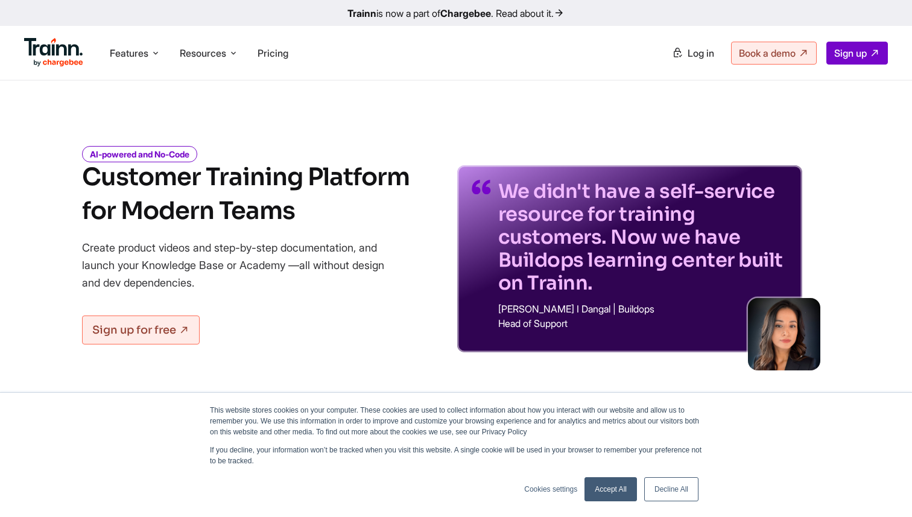 The width and height of the screenshot is (912, 517). I want to click on img: sabina-buildops.d2e8138.png, so click(784, 334).